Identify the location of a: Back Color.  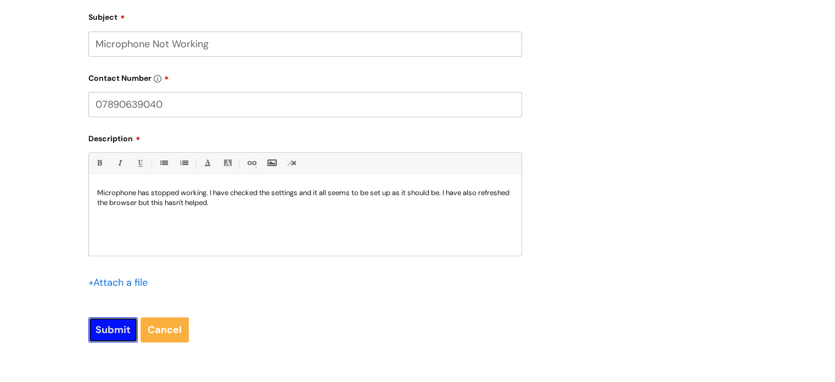
(227, 163).